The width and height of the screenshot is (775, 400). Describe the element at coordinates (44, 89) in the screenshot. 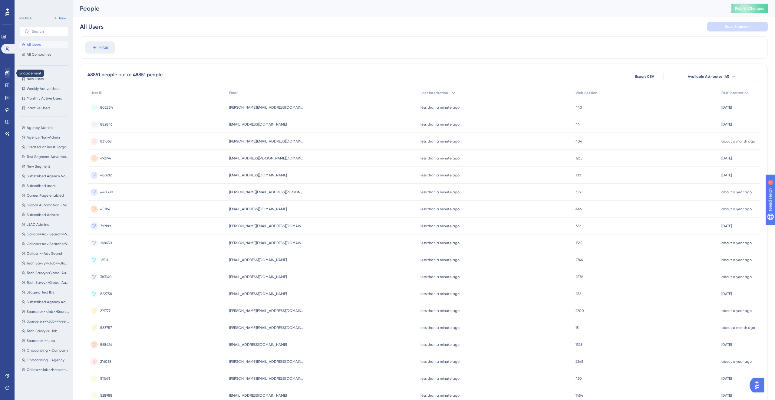

I see `button: Weekly Active Users` at that location.